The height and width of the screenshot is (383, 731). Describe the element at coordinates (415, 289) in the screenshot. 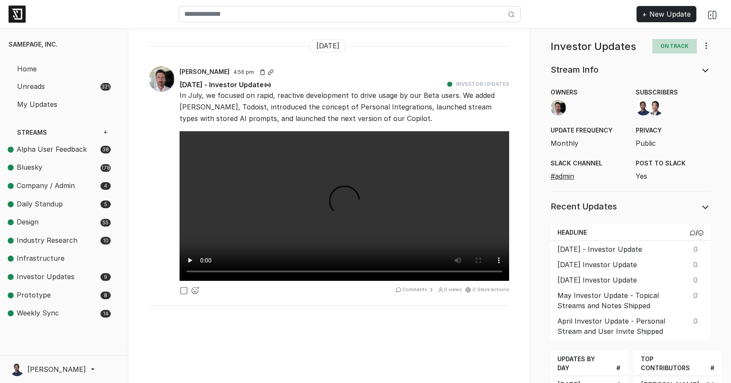

I see `turbo-frame: Comments` at that location.